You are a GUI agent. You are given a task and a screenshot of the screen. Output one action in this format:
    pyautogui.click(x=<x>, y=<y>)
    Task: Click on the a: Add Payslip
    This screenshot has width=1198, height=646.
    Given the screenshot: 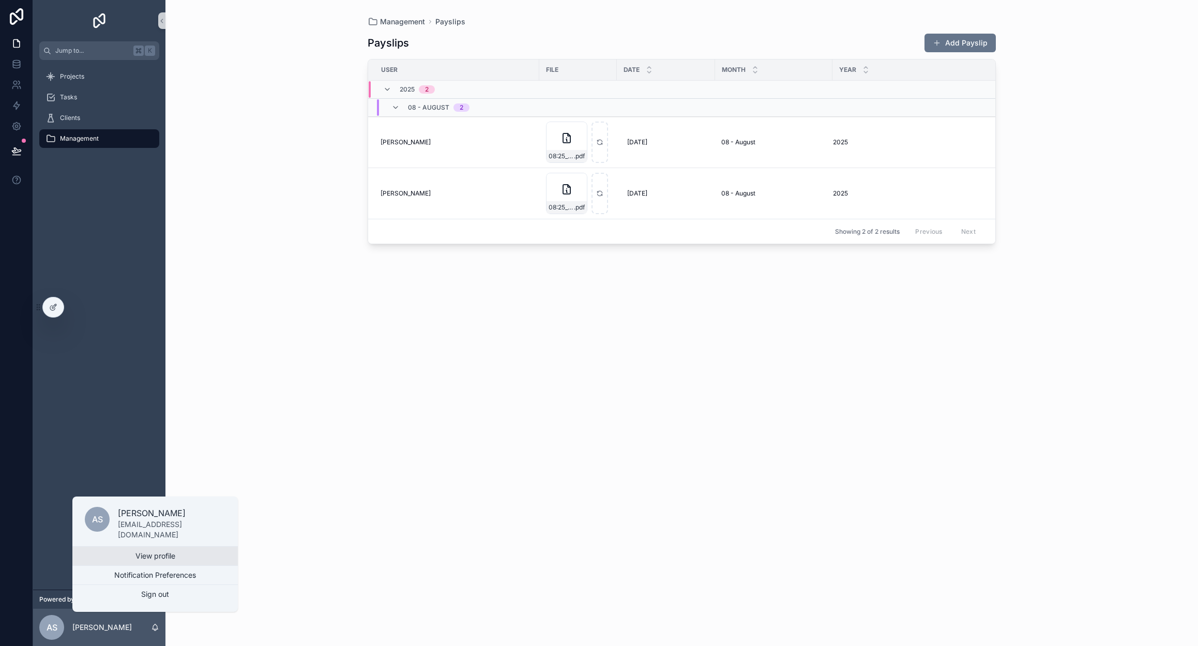 What is the action you would take?
    pyautogui.click(x=960, y=43)
    